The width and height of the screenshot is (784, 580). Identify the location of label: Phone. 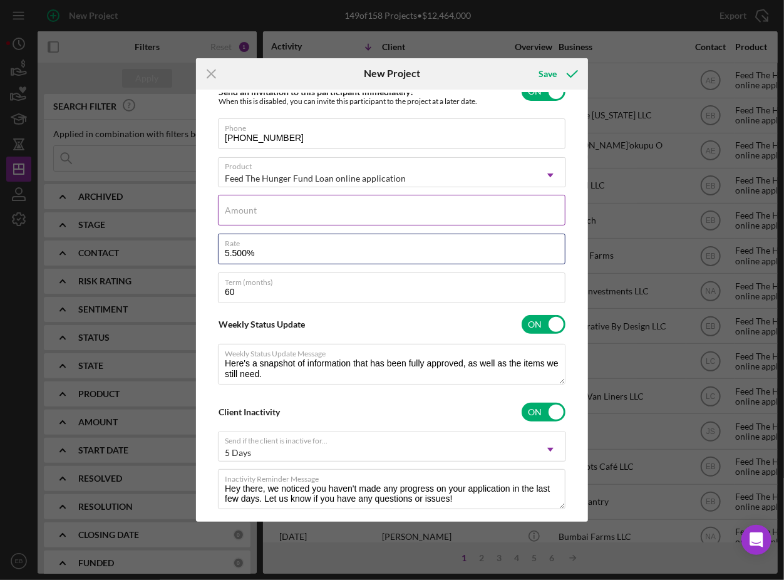
(395, 126).